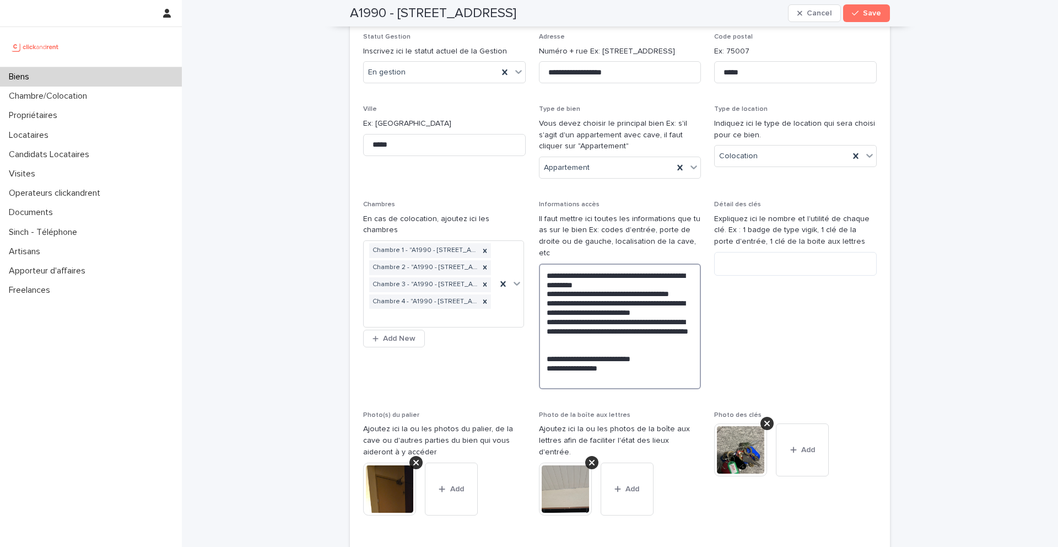 This screenshot has width=1058, height=547. I want to click on p: Propriétaires, so click(35, 115).